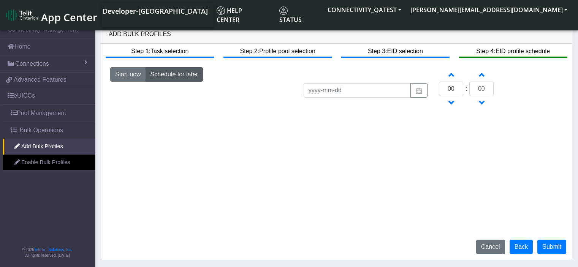 Image resolution: width=578 pixels, height=267 pixels. Describe the element at coordinates (229, 15) in the screenshot. I see `span: Help center` at that location.